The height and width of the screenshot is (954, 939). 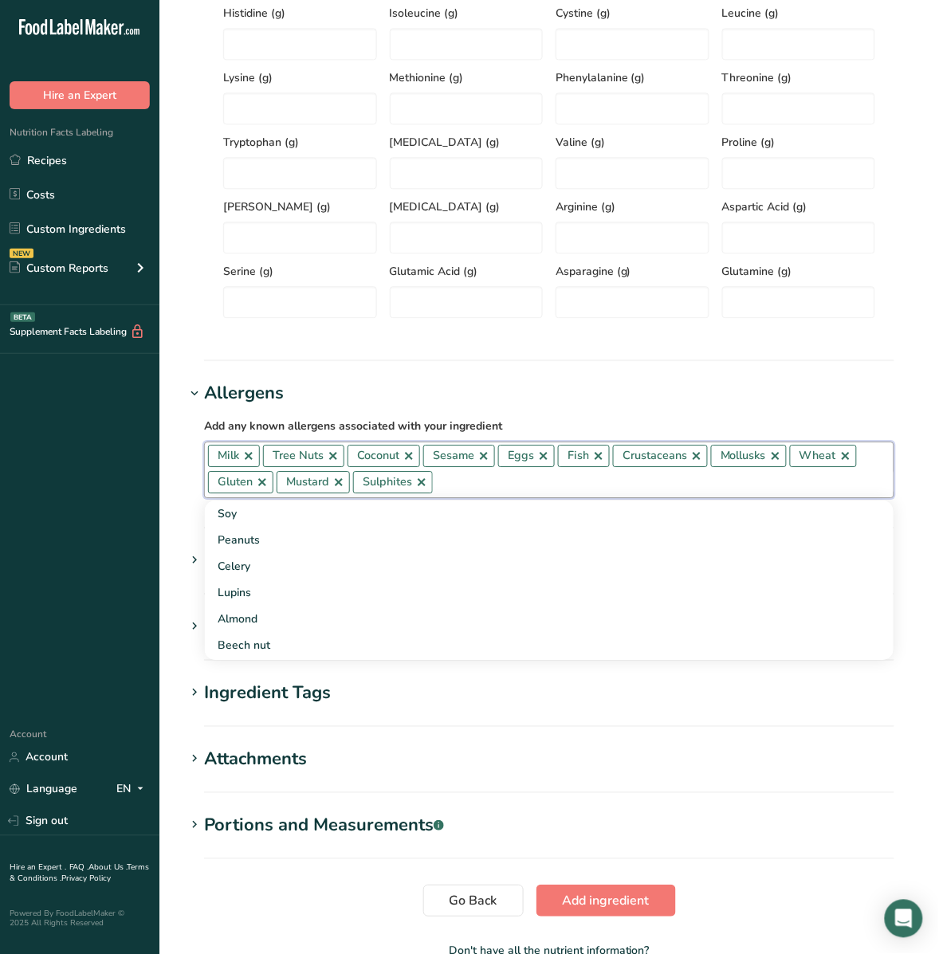 What do you see at coordinates (79, 868) in the screenshot?
I see `a: FAQ .` at bounding box center [79, 868].